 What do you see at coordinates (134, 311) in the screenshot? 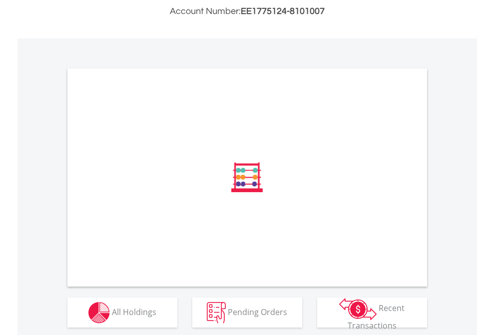
I see `span: All Holdings` at bounding box center [134, 311].